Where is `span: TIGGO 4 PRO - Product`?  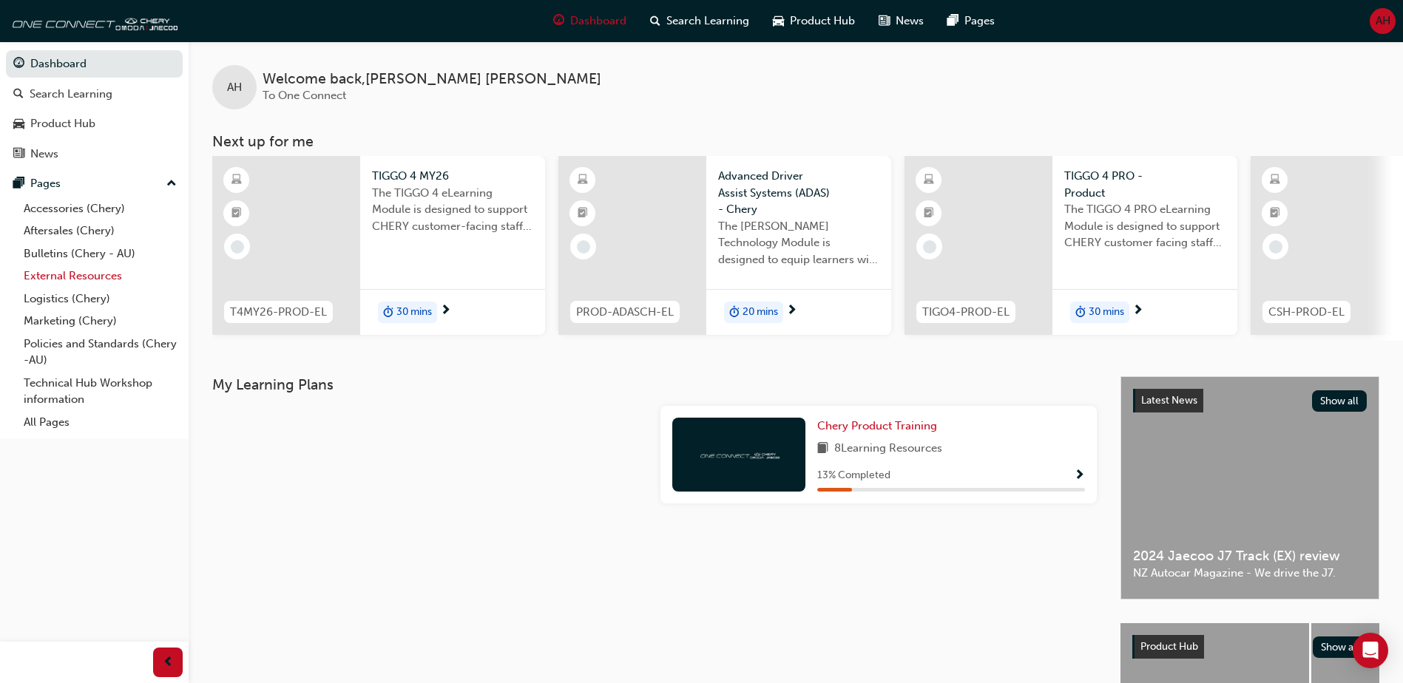 span: TIGGO 4 PRO - Product is located at coordinates (1145, 184).